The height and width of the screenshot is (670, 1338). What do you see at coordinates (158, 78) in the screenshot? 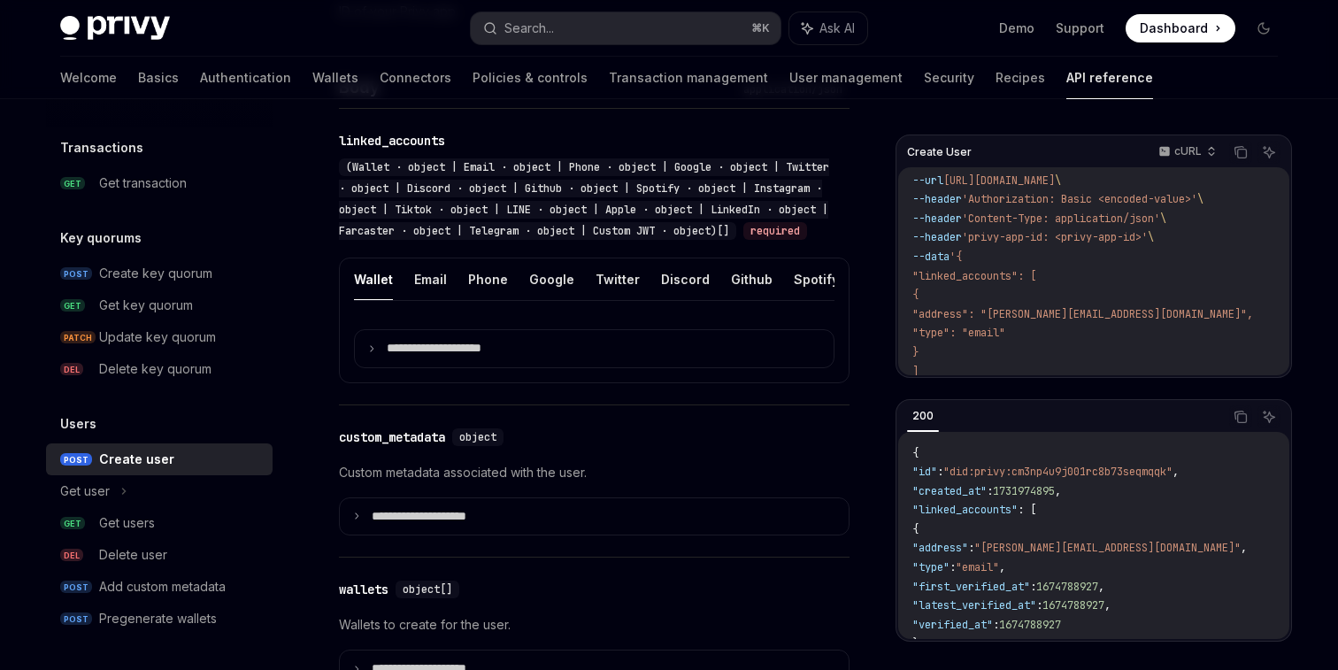
I see `a: Basics` at bounding box center [158, 78].